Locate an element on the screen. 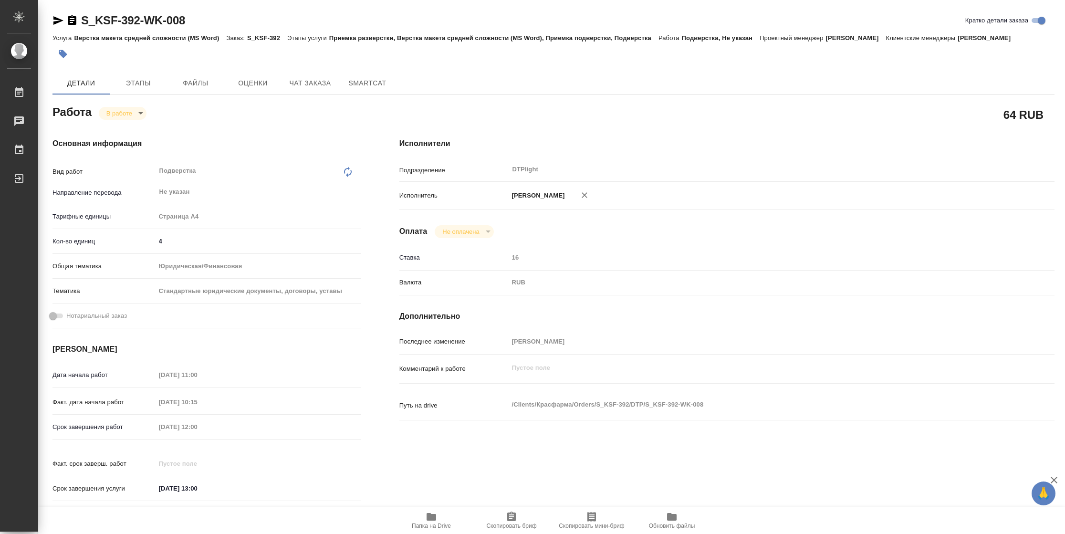 This screenshot has height=534, width=1065. button: Папка на Drive is located at coordinates (431, 521).